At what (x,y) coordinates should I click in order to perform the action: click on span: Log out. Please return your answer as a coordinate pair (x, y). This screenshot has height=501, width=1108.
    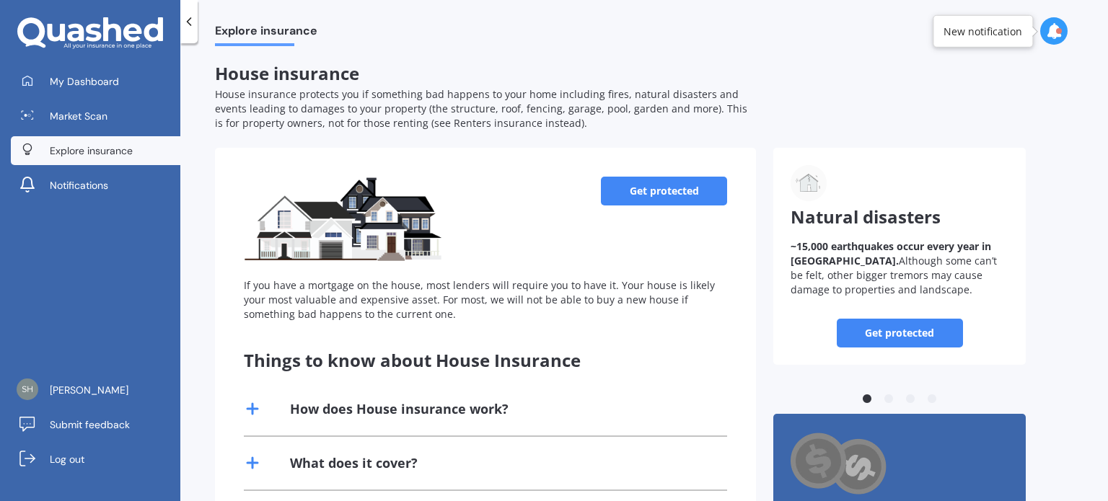
    Looking at the image, I should click on (67, 460).